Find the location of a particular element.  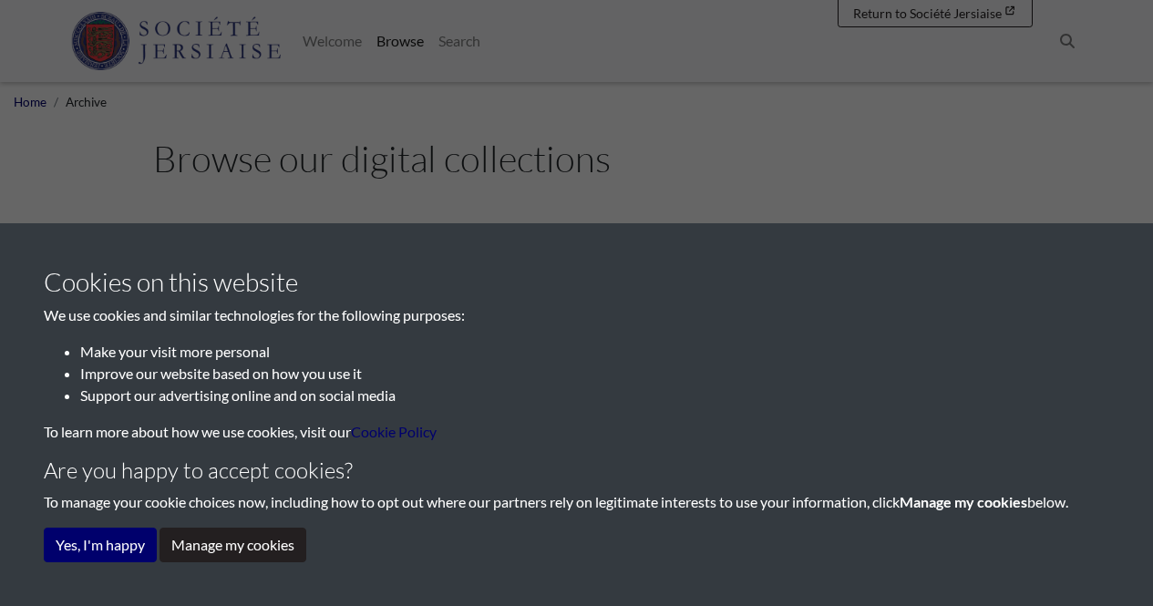

strong: Manage my cookies is located at coordinates (963, 501).